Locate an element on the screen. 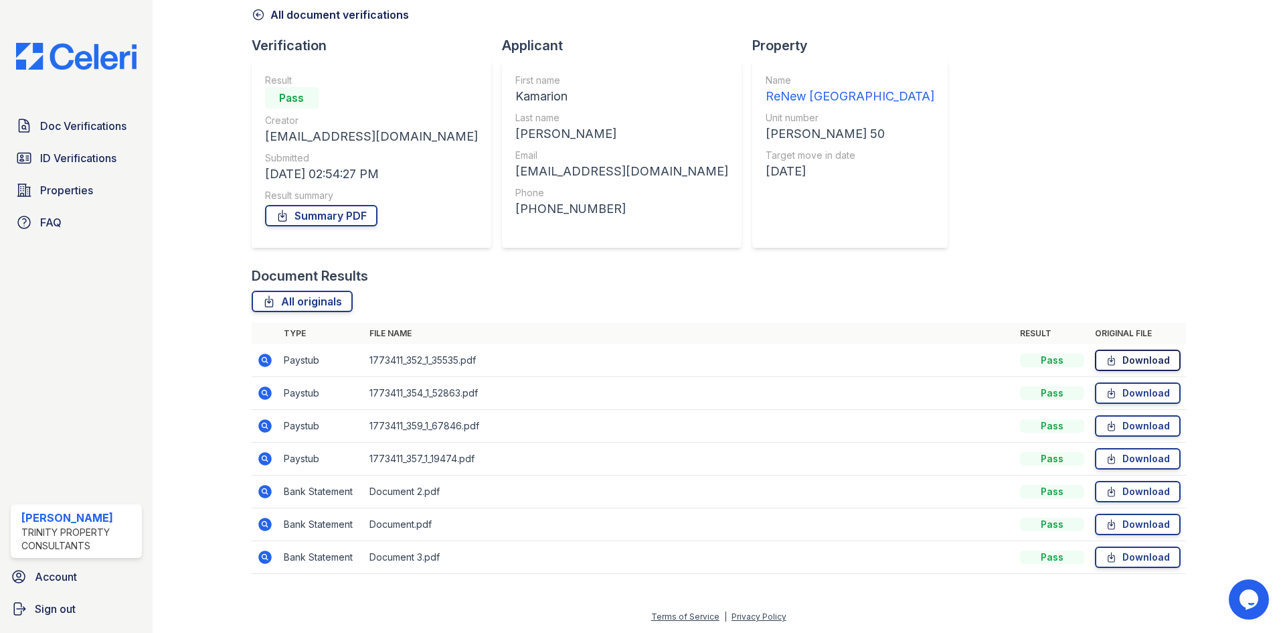  div: Property is located at coordinates (855, 46).